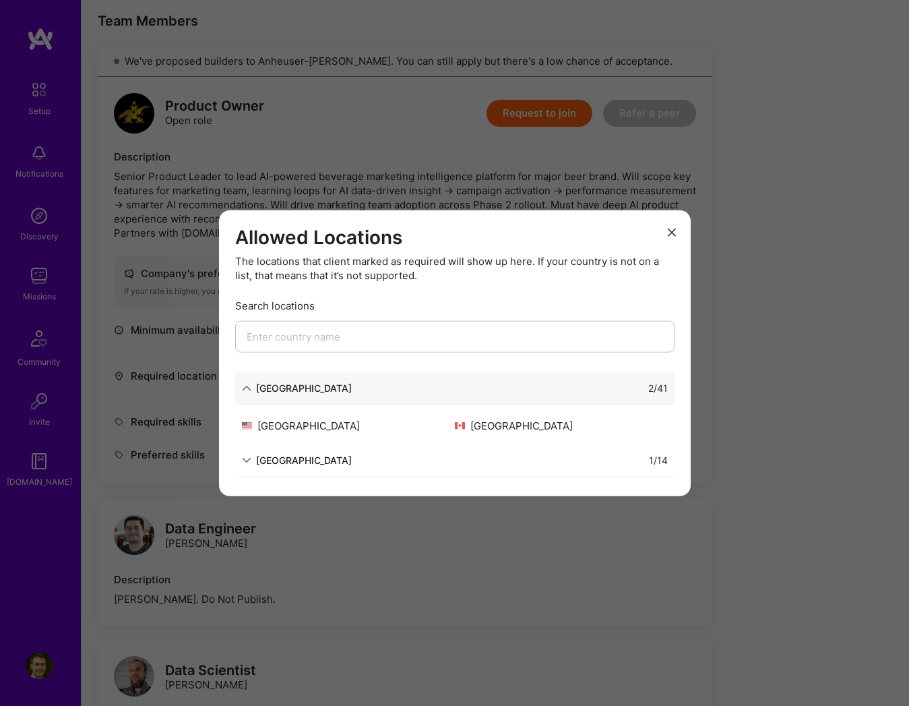 The image size is (909, 706). I want to click on img: Canada, so click(460, 425).